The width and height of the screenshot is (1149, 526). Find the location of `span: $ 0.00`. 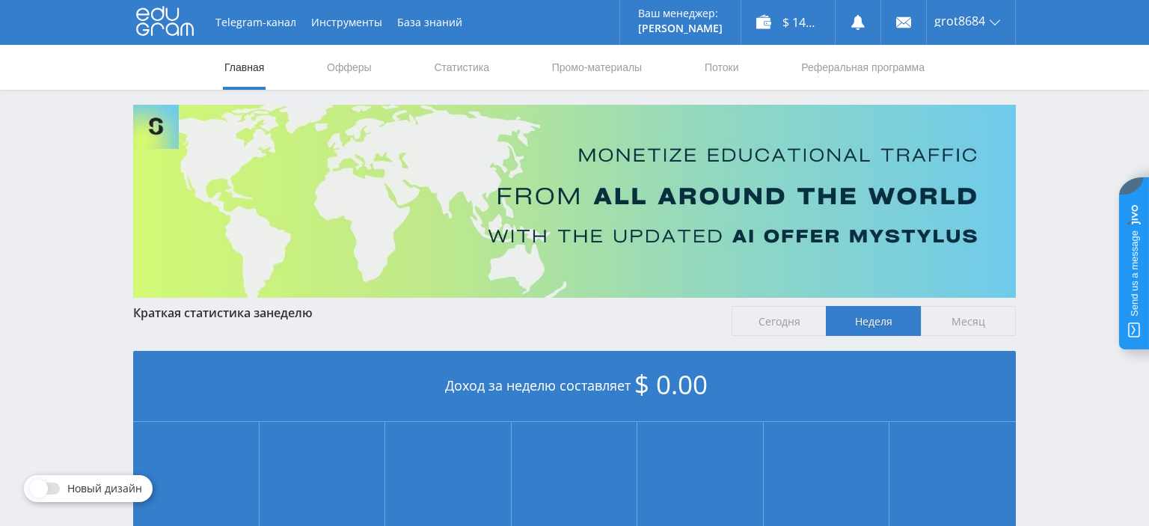

span: $ 0.00 is located at coordinates (671, 384).